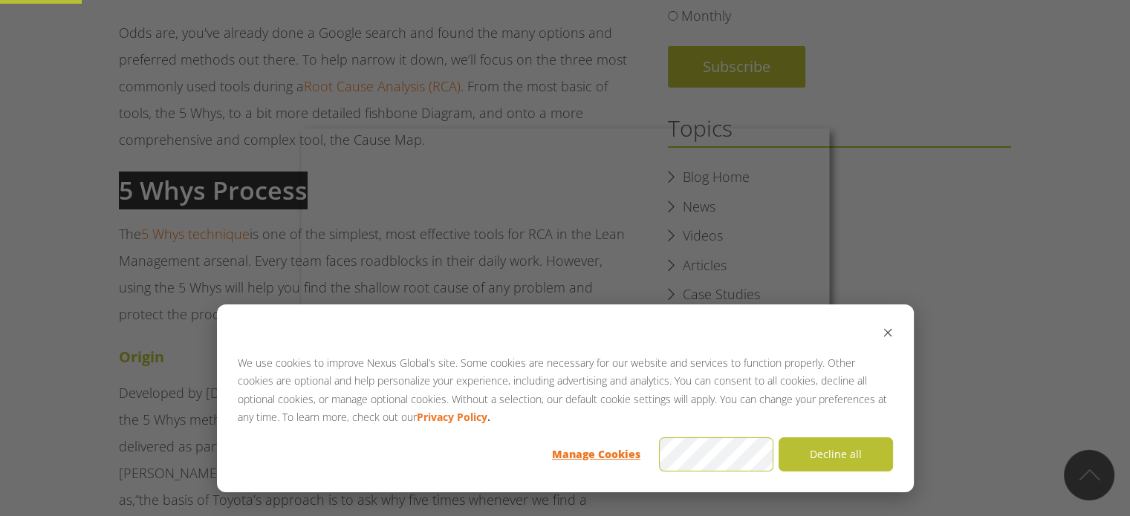 This screenshot has height=516, width=1130. What do you see at coordinates (566, 398) in the screenshot?
I see `div: Cookie banner` at bounding box center [566, 398].